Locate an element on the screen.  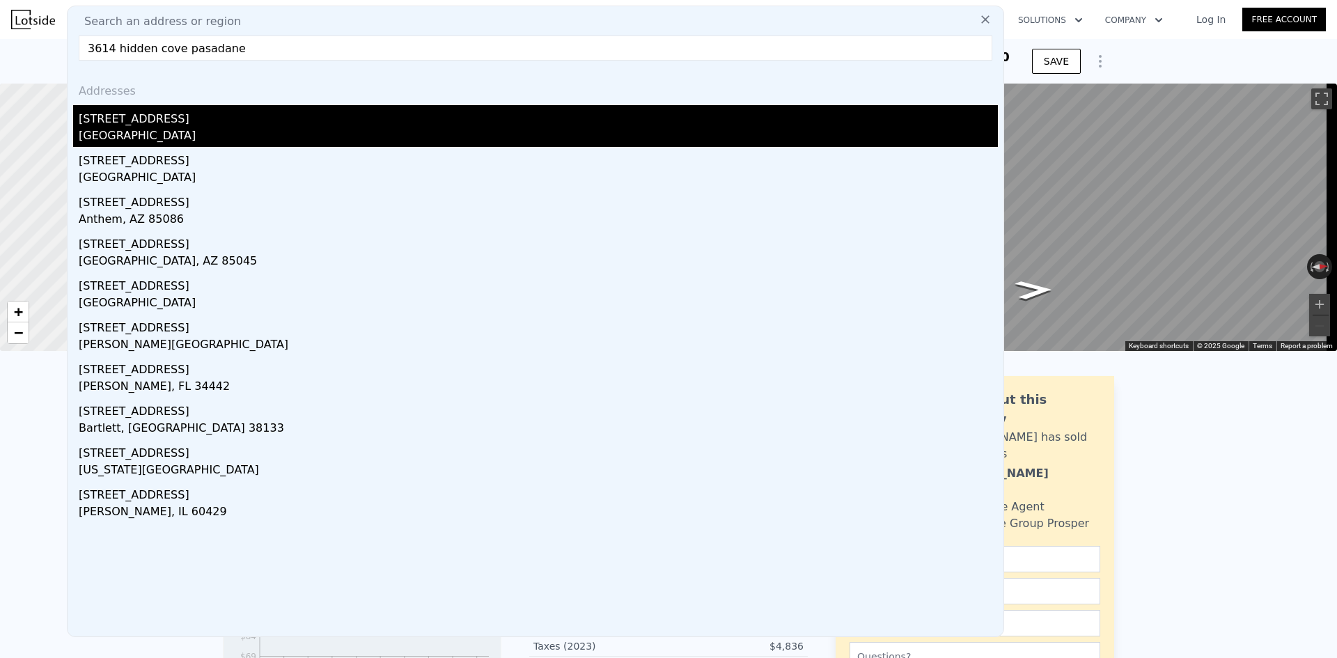
a: Zoom in is located at coordinates (18, 312).